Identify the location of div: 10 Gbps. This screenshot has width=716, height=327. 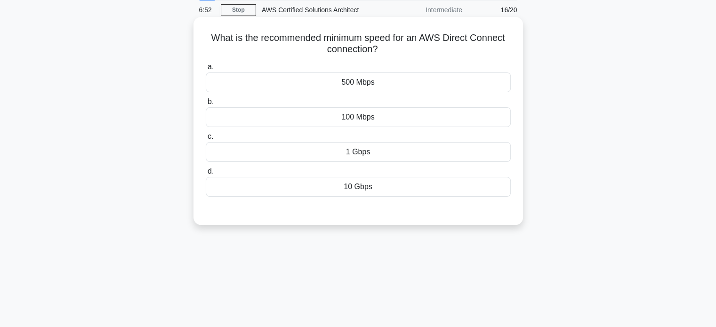
(358, 187).